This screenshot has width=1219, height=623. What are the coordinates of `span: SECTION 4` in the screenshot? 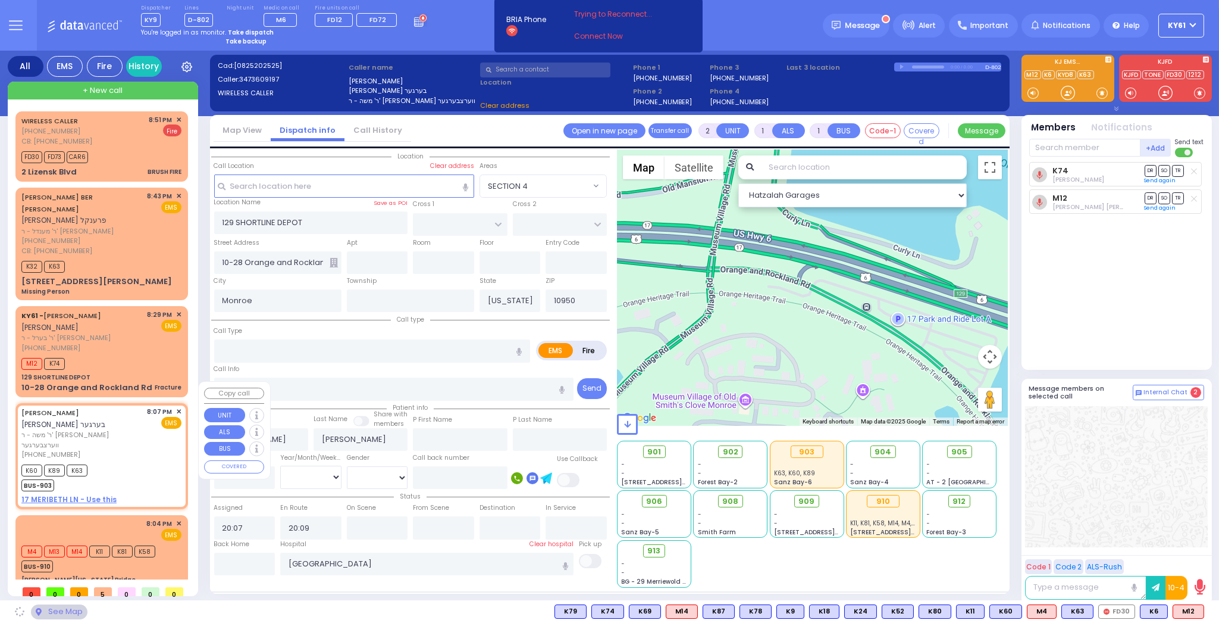 It's located at (543, 186).